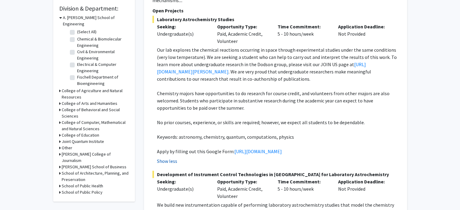  What do you see at coordinates (102, 80) in the screenshot?
I see `label: Fischell Department of Bioengineering` at bounding box center [102, 80].